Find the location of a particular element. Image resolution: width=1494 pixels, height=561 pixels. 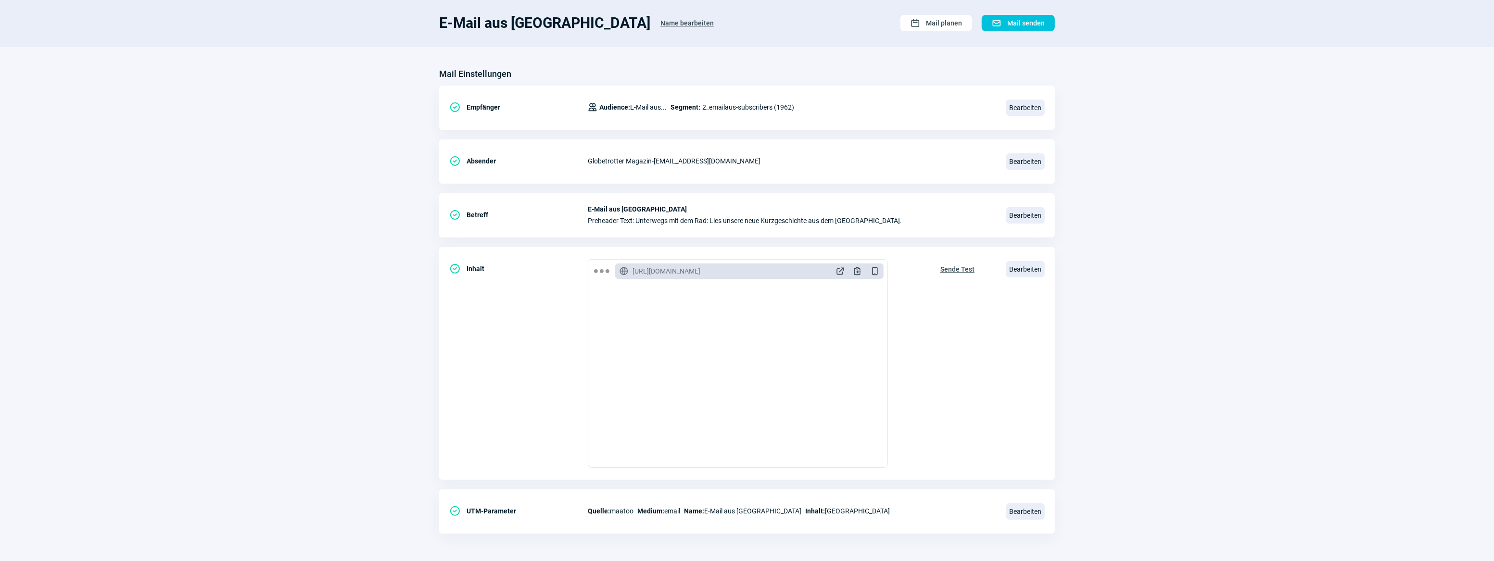

div: Absender is located at coordinates (519, 161).